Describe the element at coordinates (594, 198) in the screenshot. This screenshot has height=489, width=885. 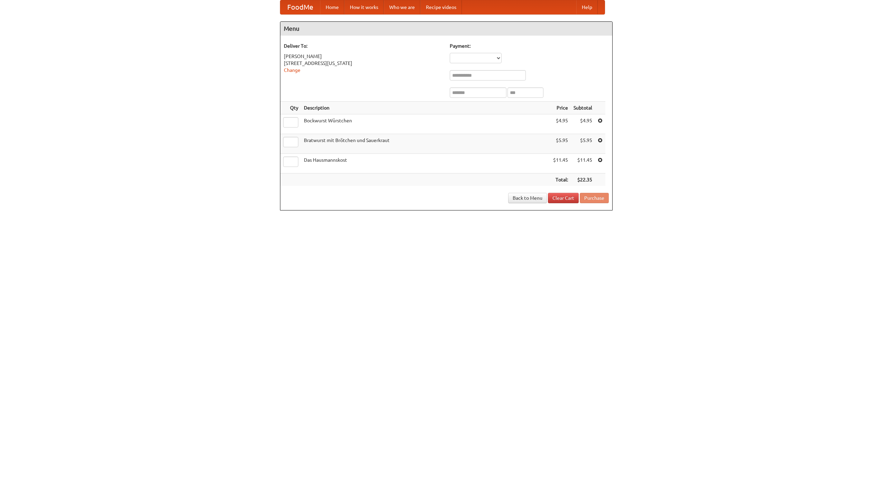
I see `button: Purchase` at that location.